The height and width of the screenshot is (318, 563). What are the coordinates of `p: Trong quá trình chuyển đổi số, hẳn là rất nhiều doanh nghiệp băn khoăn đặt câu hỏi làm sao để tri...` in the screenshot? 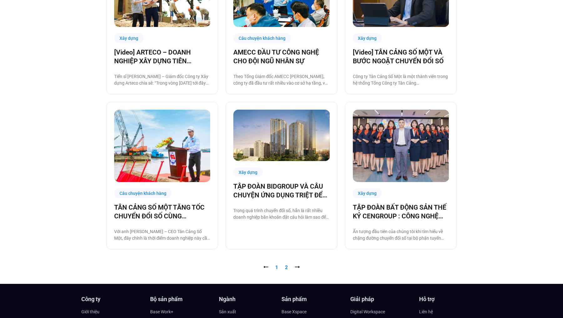 It's located at (281, 214).